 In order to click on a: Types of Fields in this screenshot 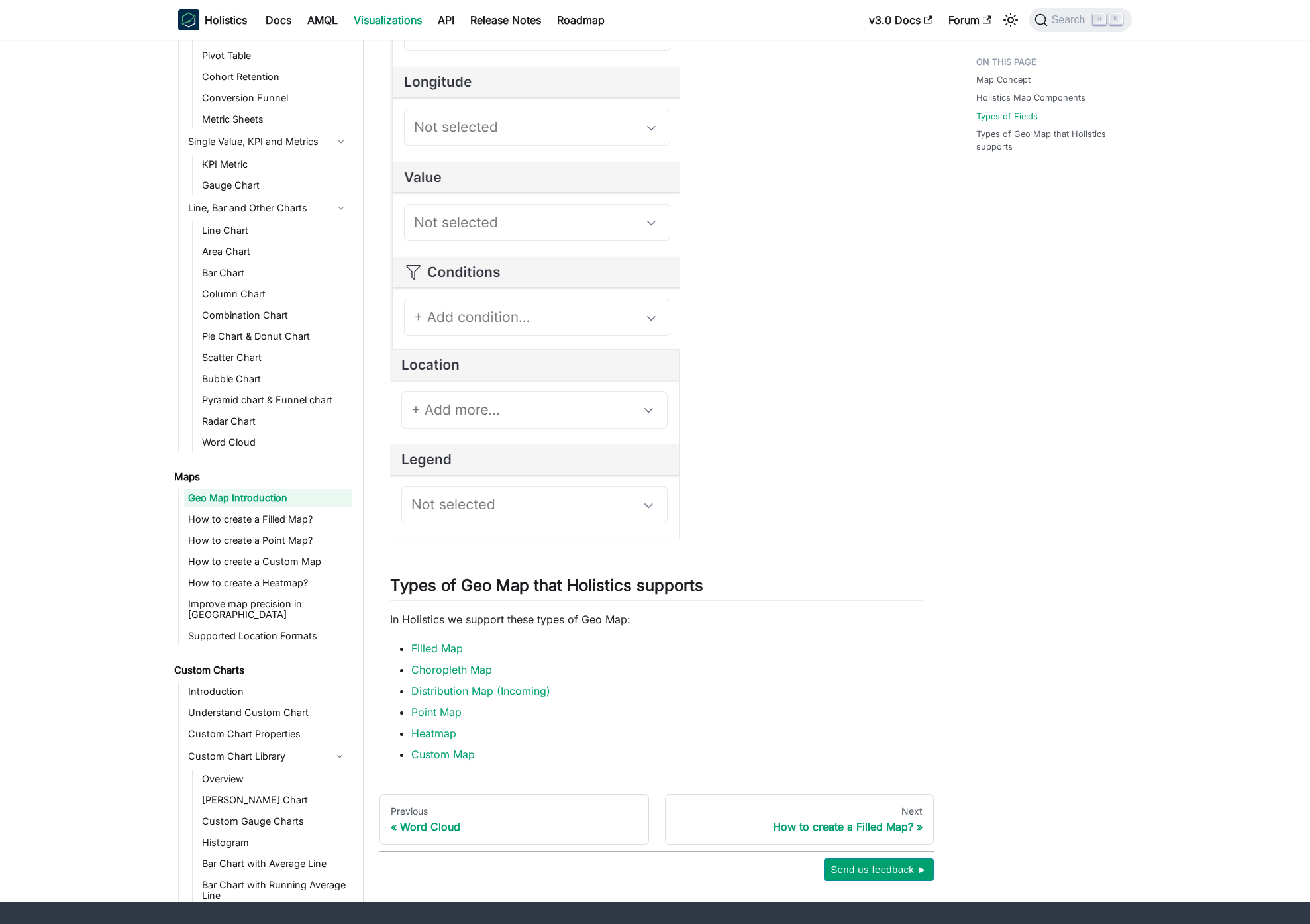, I will do `click(1007, 116)`.